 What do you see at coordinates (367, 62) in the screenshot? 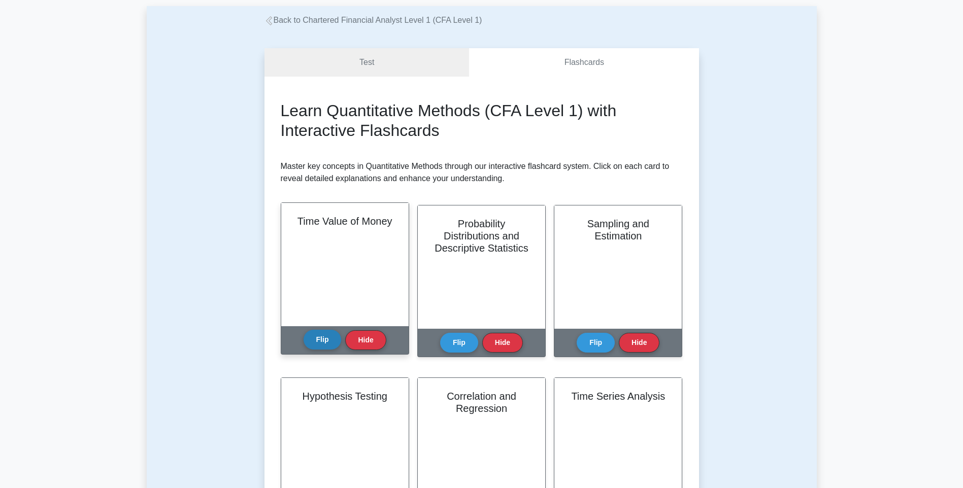
I see `a: Test` at bounding box center [367, 62].